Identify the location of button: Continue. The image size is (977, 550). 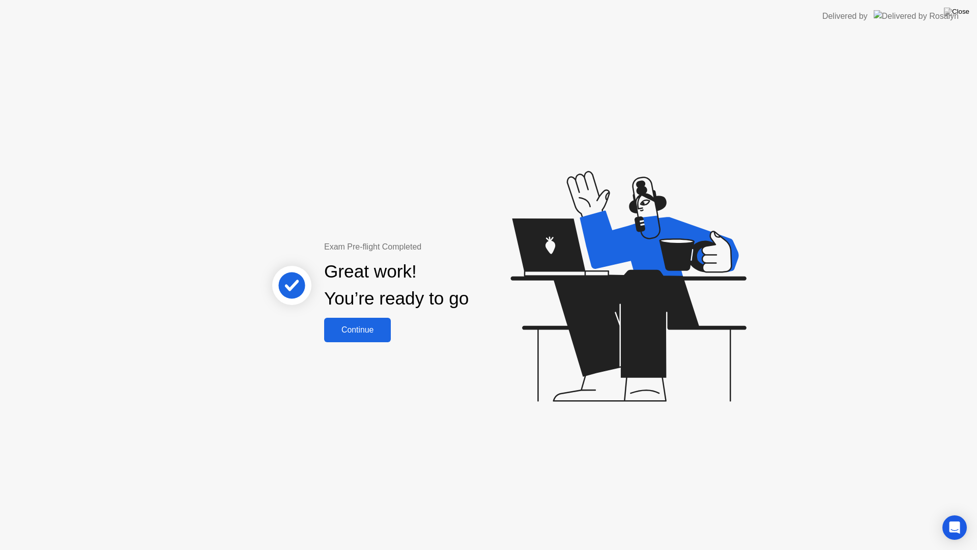
(357, 330).